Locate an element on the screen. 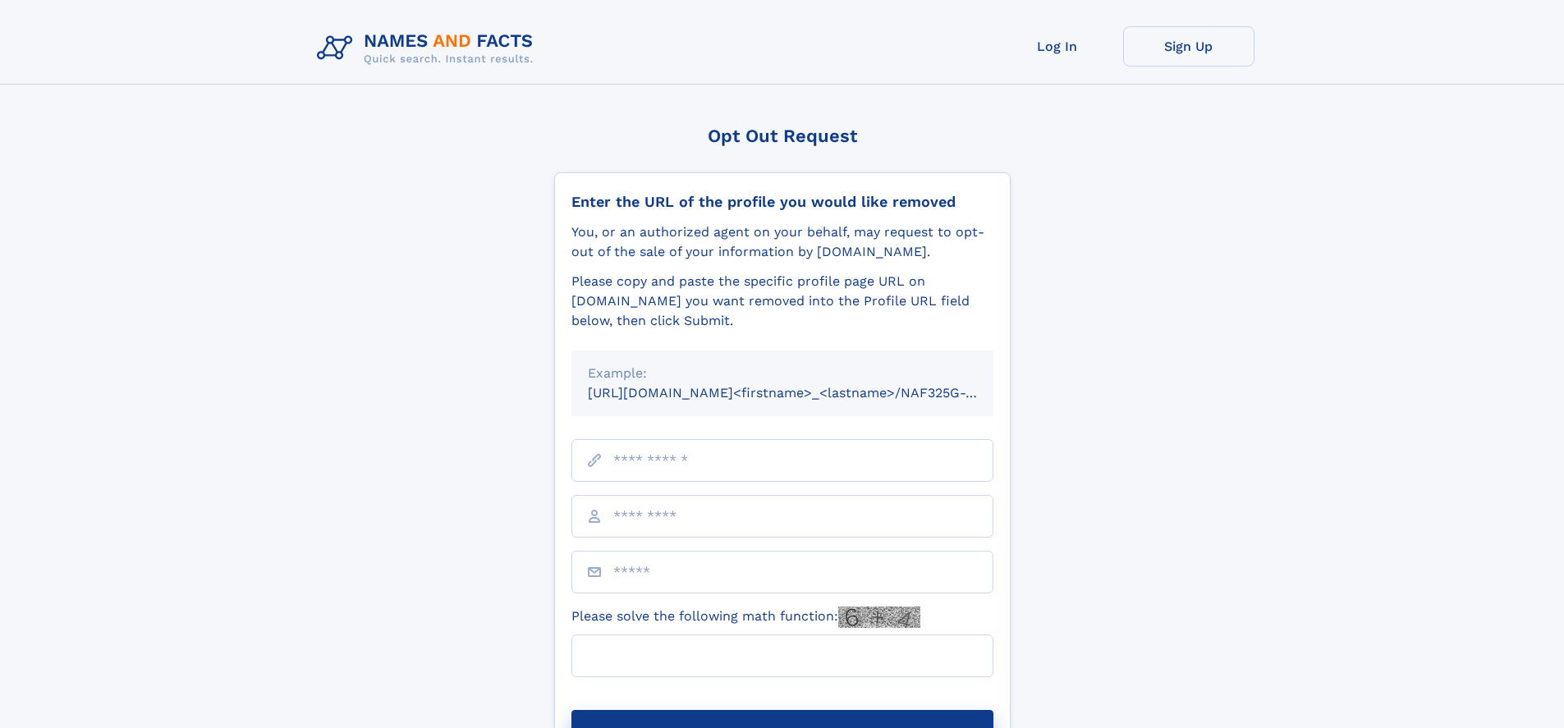  label: Please solve the following math function: is located at coordinates (746, 617).